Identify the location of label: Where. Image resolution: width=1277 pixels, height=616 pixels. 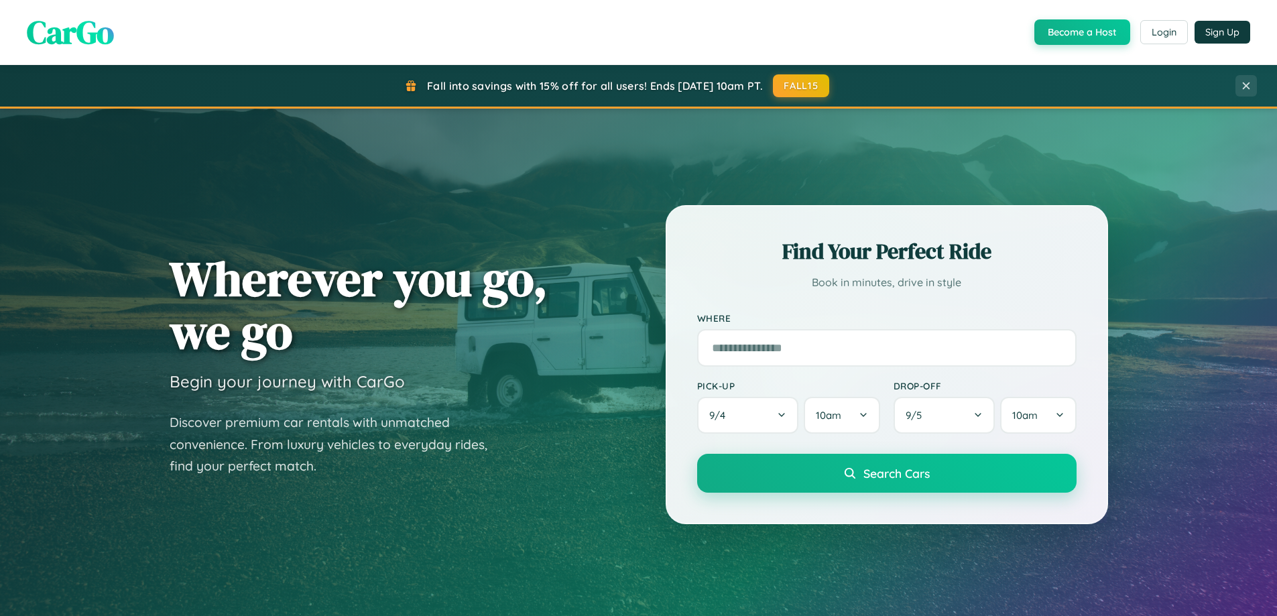
(887, 318).